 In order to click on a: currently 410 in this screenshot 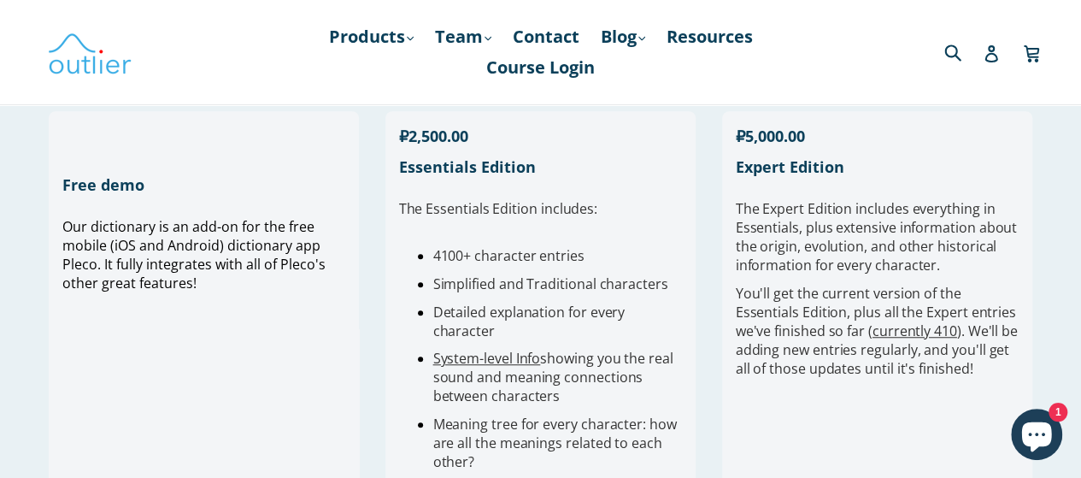, I will do `click(914, 331)`.